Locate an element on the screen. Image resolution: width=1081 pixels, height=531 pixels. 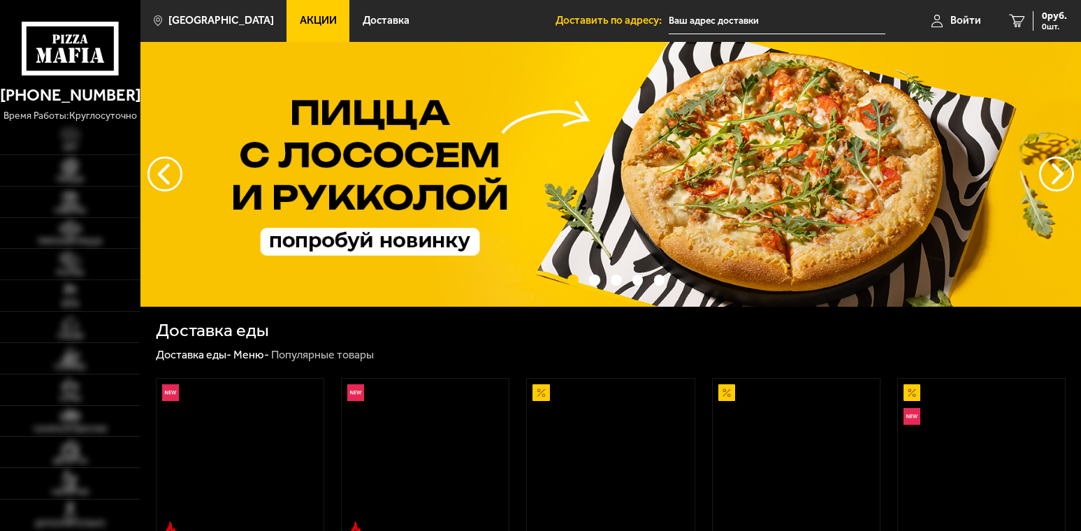
a: Доставка еды- is located at coordinates (194, 354).